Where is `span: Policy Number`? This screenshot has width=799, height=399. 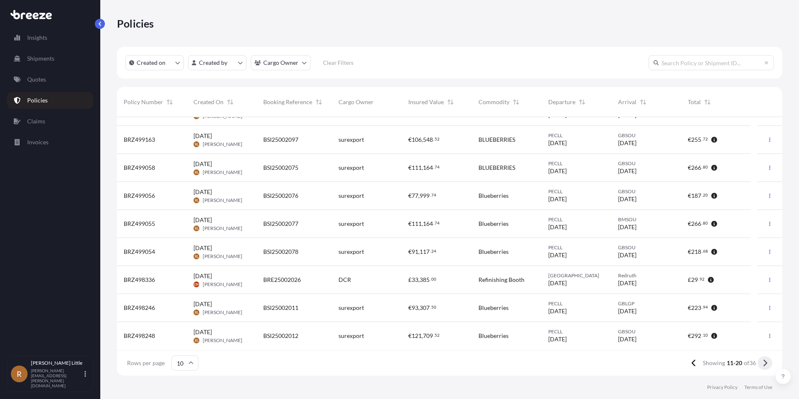 span: Policy Number is located at coordinates (143, 102).